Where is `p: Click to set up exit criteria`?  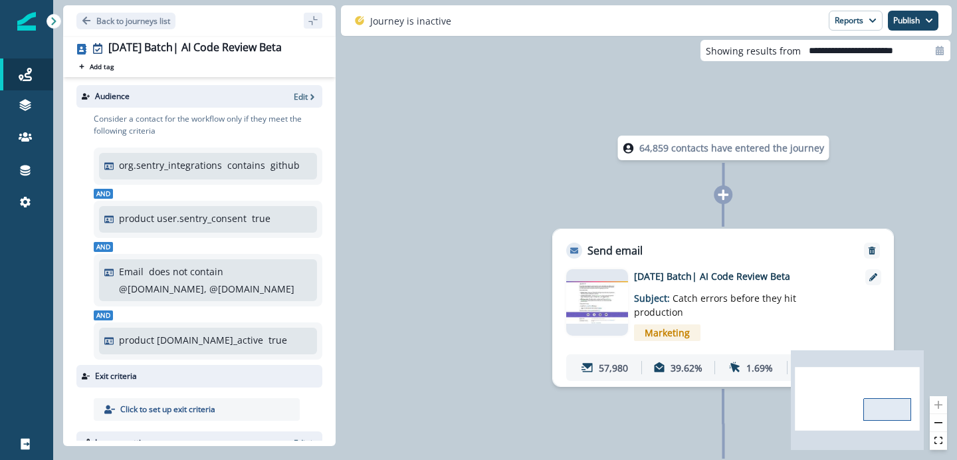
p: Click to set up exit criteria is located at coordinates (167, 409).